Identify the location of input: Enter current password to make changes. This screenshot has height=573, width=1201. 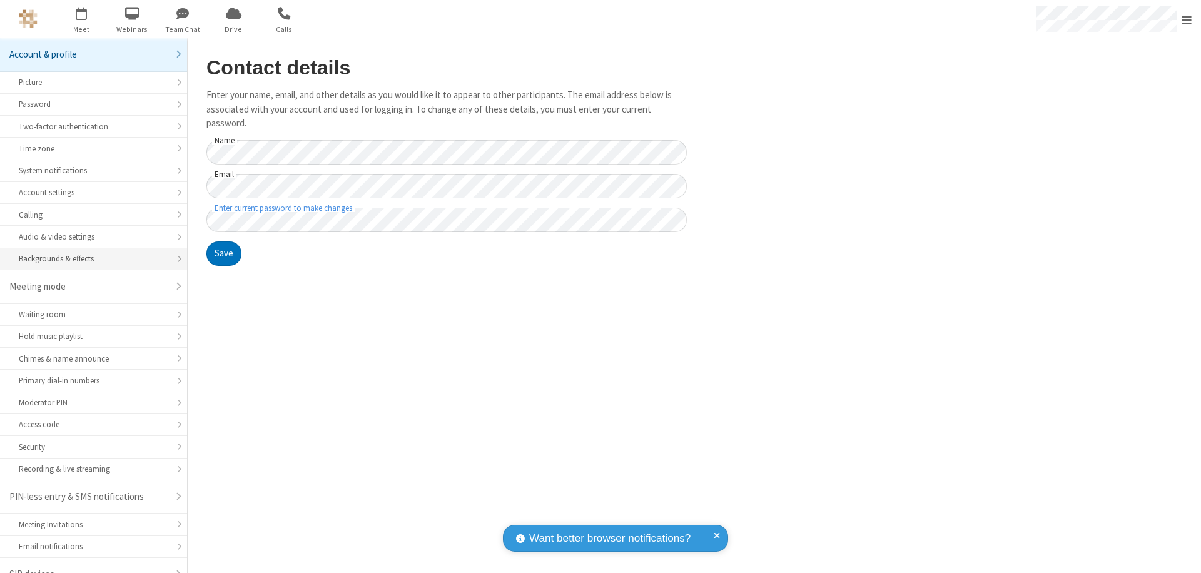
(447, 220).